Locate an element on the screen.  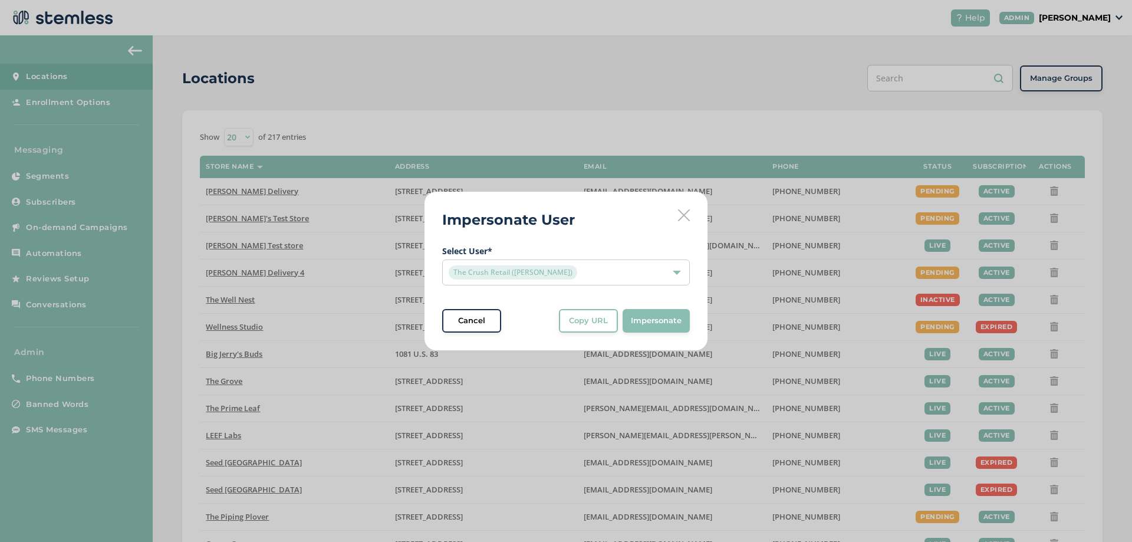
button: Cancel is located at coordinates (472, 321).